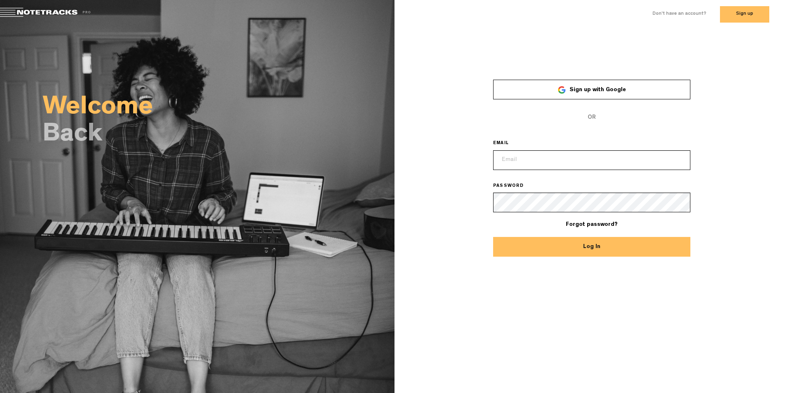  Describe the element at coordinates (514, 186) in the screenshot. I see `label: PASSWORD` at that location.